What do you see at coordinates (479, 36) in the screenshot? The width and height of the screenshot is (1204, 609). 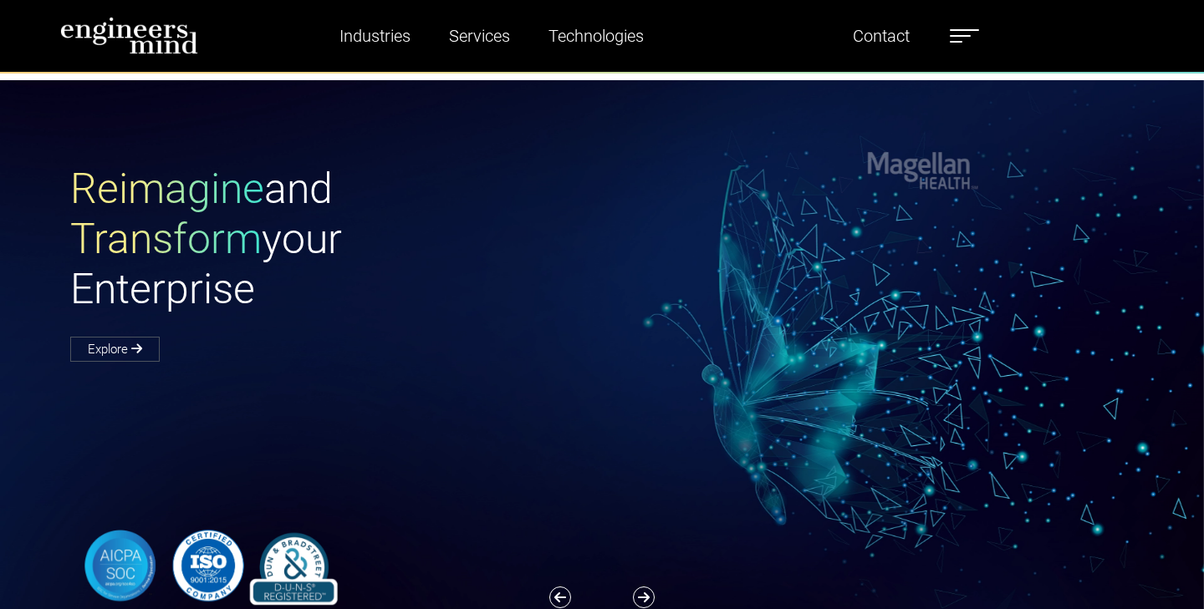 I see `a: Services` at bounding box center [479, 36].